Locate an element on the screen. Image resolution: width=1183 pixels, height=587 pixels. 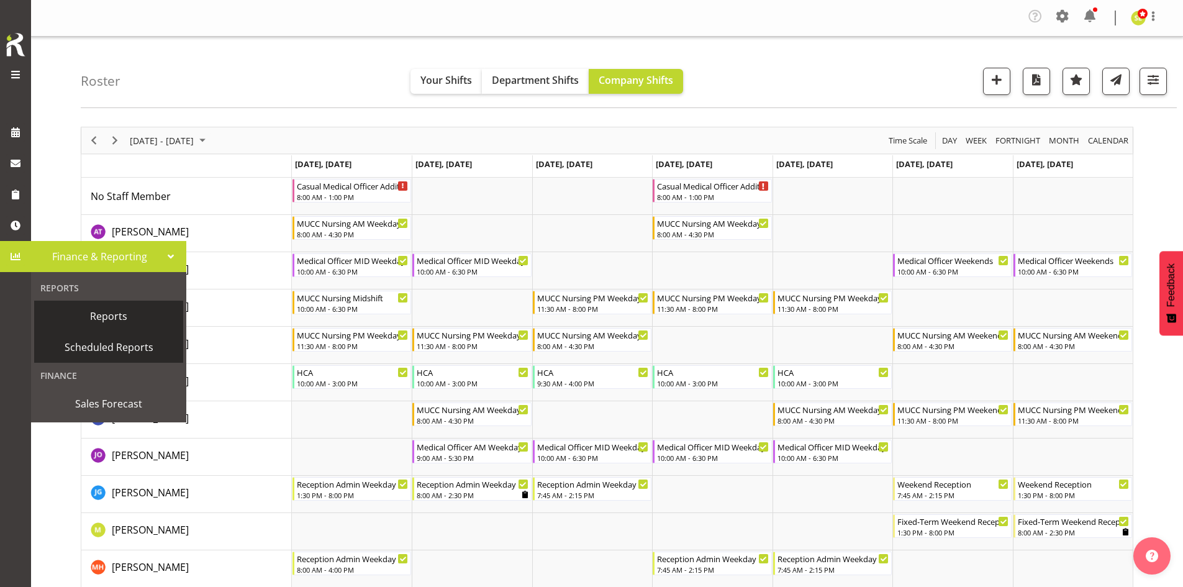
a: Scheduled Reports is located at coordinates (109, 347).